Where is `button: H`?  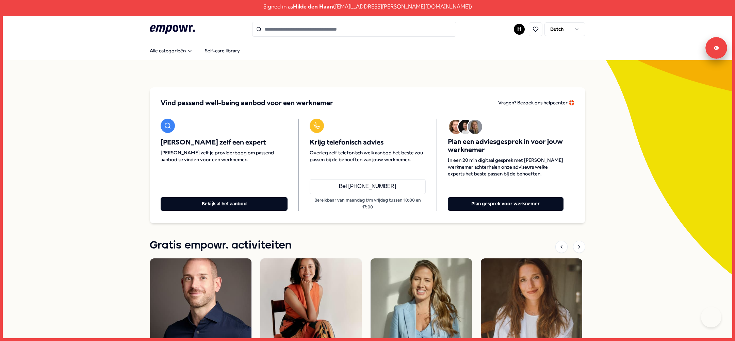
button: H is located at coordinates (519, 29).